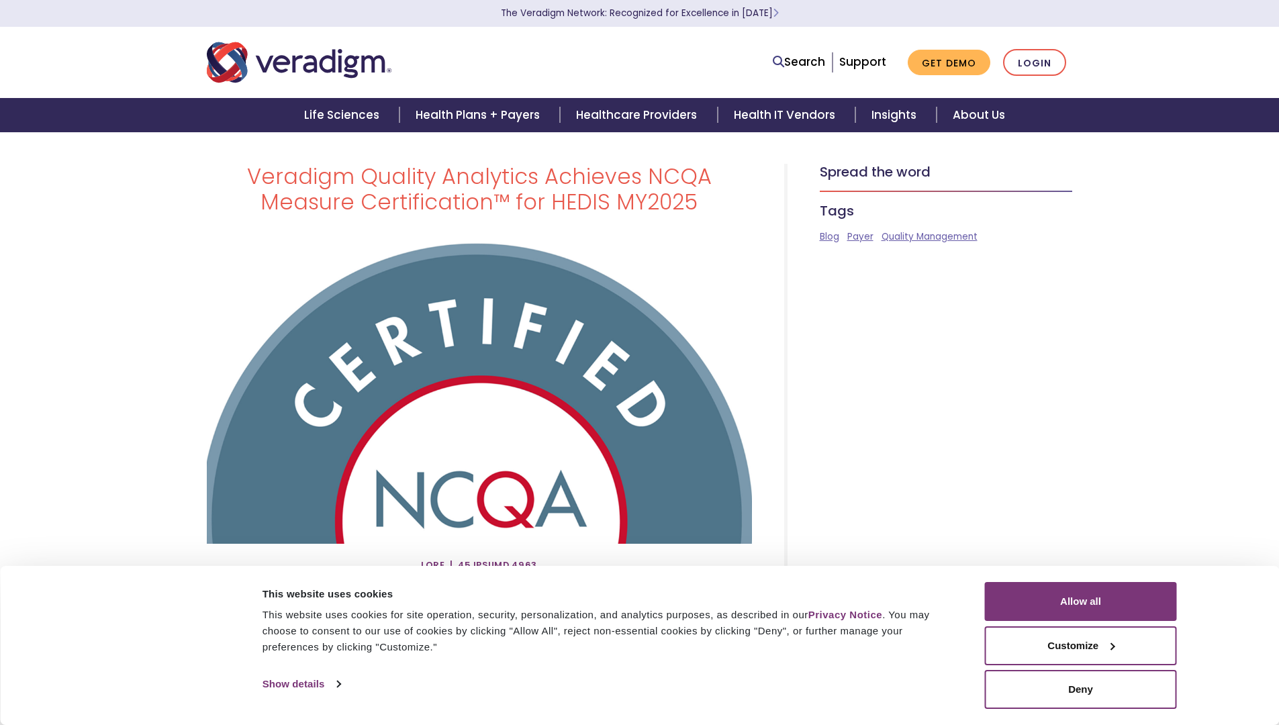 The image size is (1279, 725). Describe the element at coordinates (929, 236) in the screenshot. I see `a: Quality Management` at that location.